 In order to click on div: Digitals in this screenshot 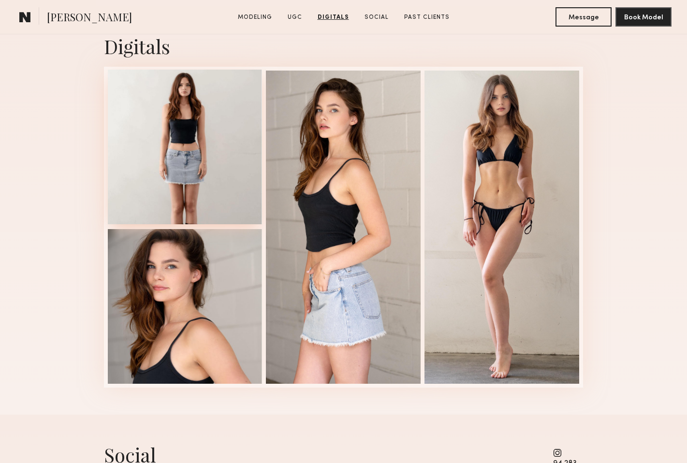, I will do `click(344, 46)`.